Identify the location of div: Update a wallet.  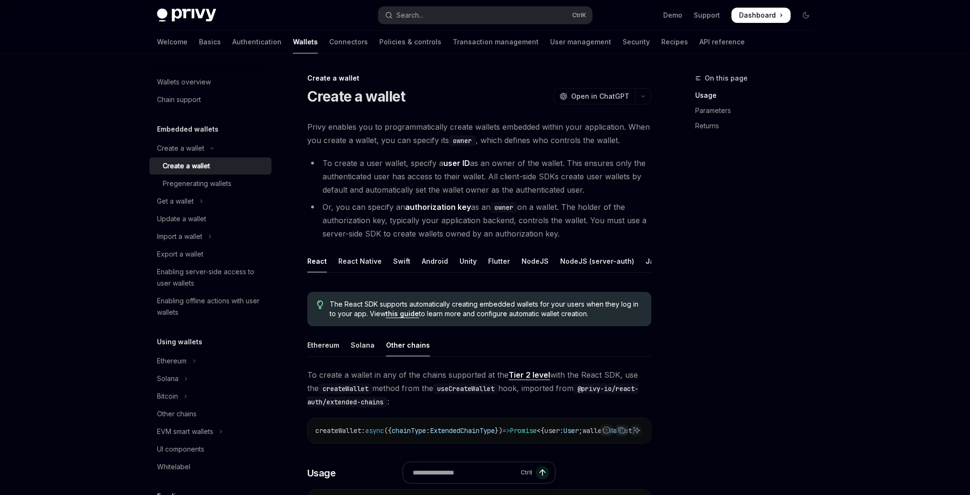
(181, 219).